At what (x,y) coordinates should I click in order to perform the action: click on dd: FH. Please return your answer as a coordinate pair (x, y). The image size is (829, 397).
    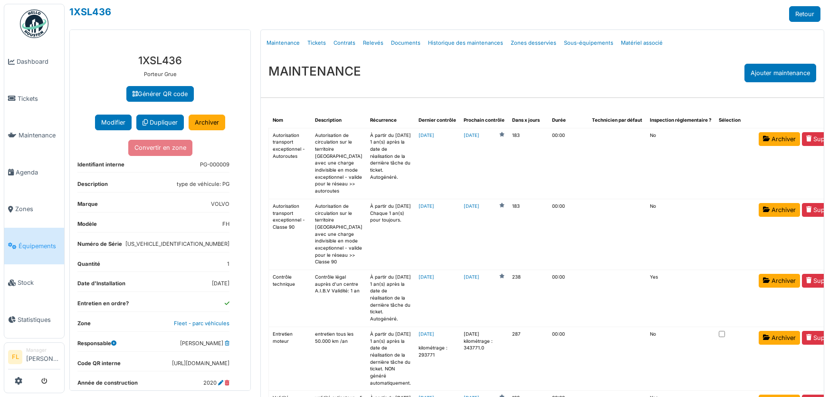
    Looking at the image, I should click on (226, 224).